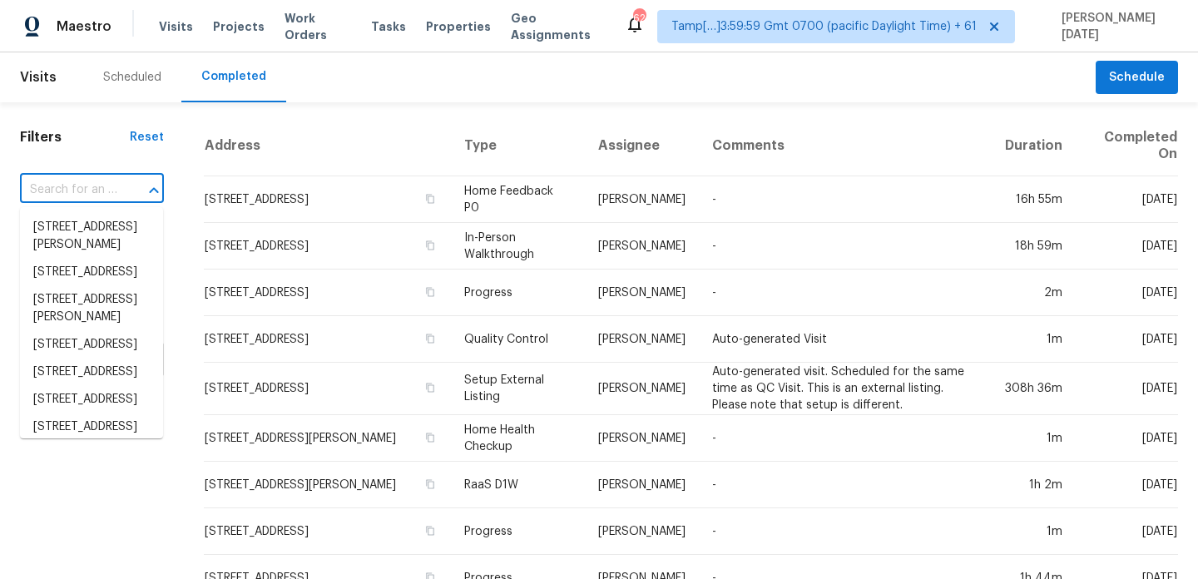 This screenshot has height=579, width=1198. Describe the element at coordinates (517, 485) in the screenshot. I see `td: RaaS D1W` at that location.